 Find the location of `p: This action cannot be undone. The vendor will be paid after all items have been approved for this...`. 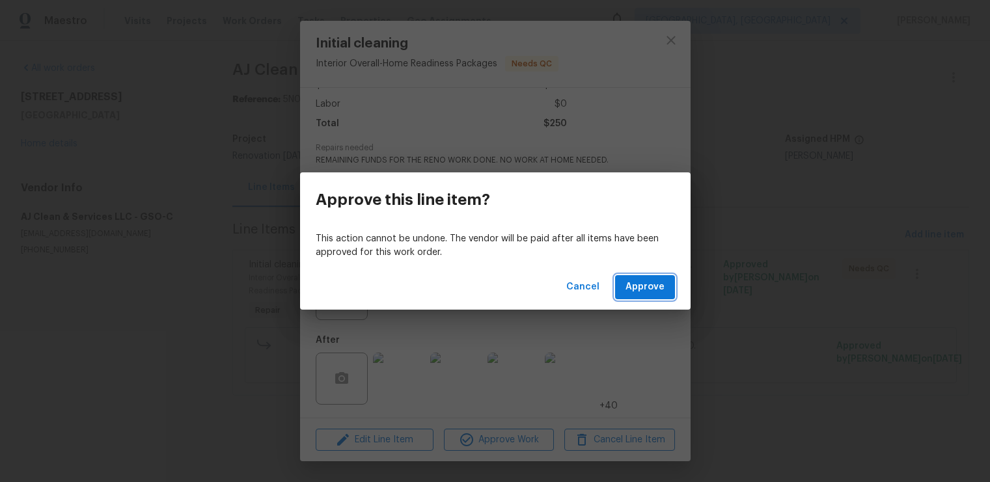

p: This action cannot be undone. The vendor will be paid after all items have been approved for this... is located at coordinates (495, 246).